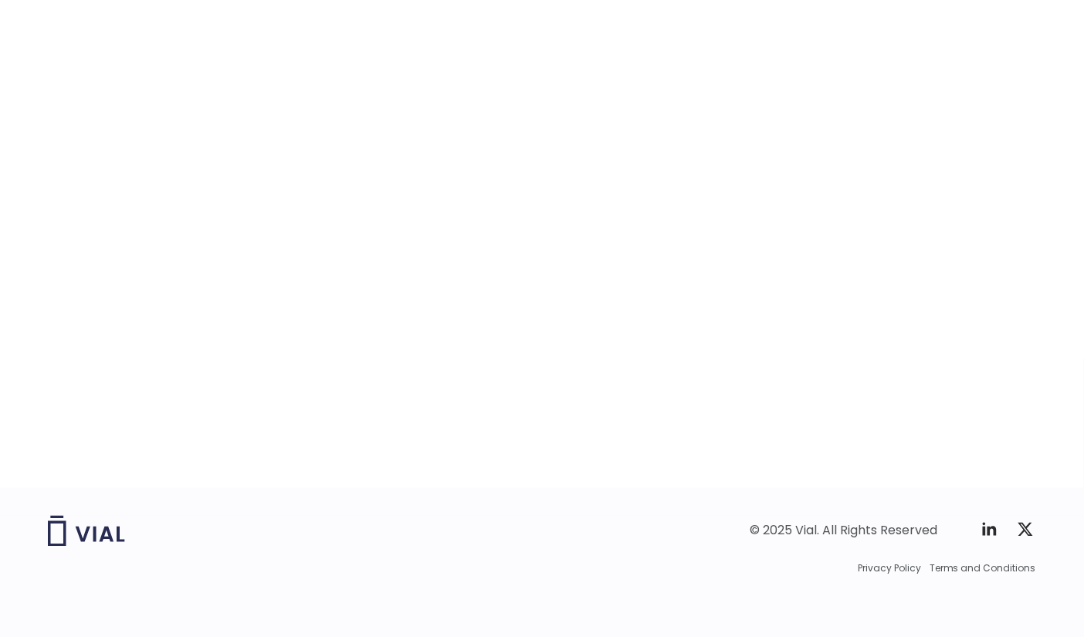  Describe the element at coordinates (889, 569) in the screenshot. I see `a: Privacy Policy` at that location.